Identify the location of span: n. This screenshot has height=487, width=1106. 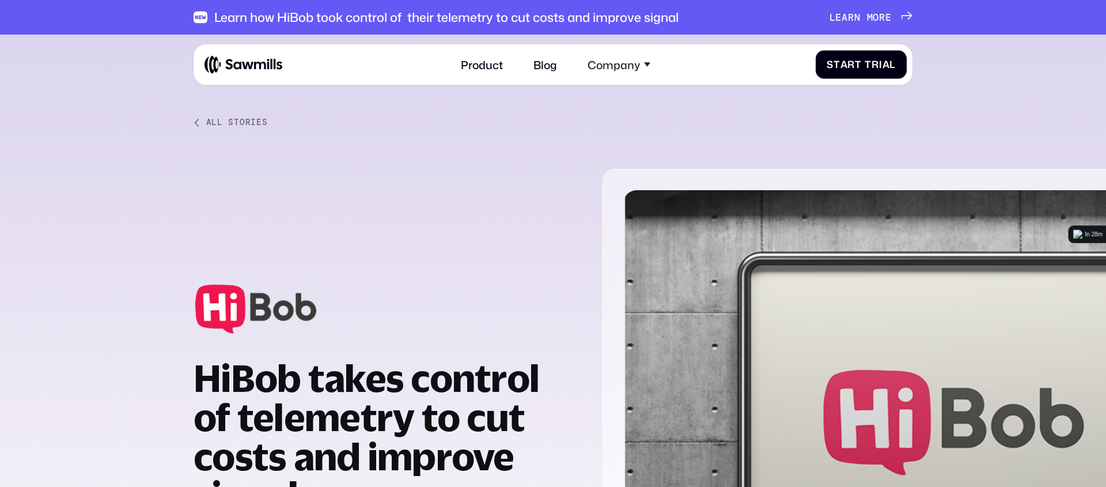
(857, 17).